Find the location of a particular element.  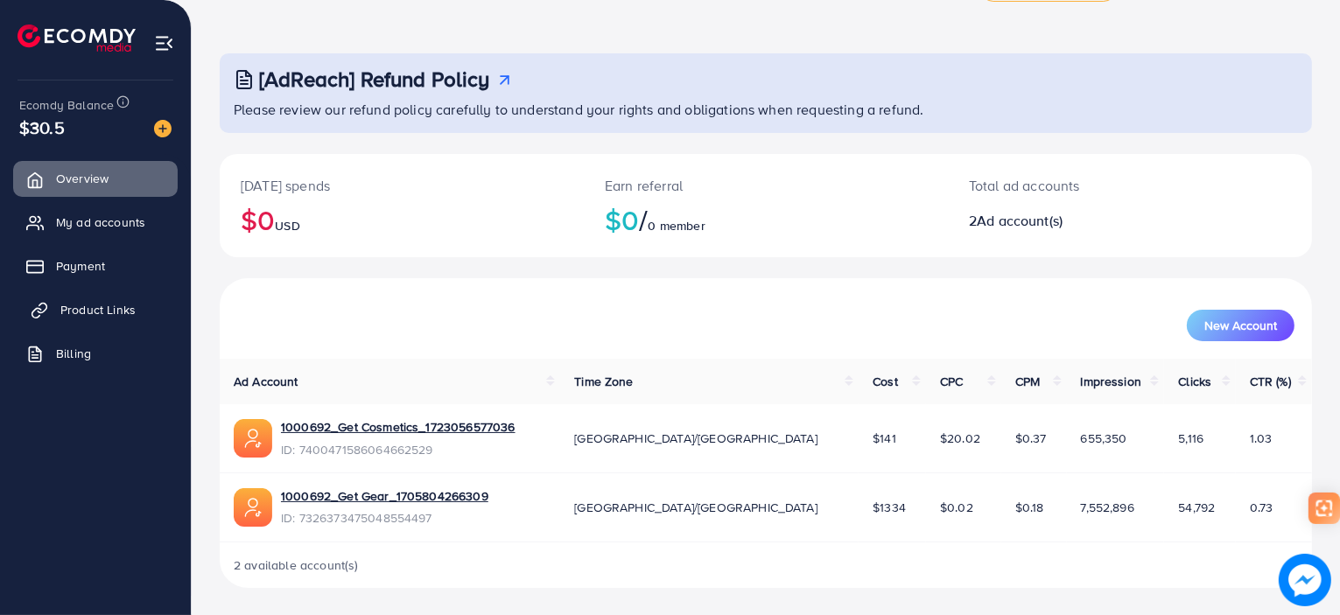

span: CTR (%) is located at coordinates (1270, 382).